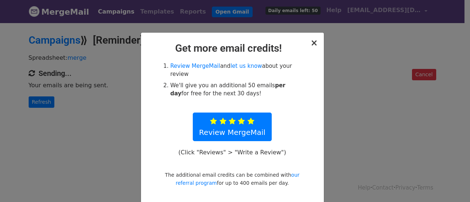  What do you see at coordinates (232, 152) in the screenshot?
I see `p: (Click "Reviews" > "Write a Review")` at bounding box center [232, 152].